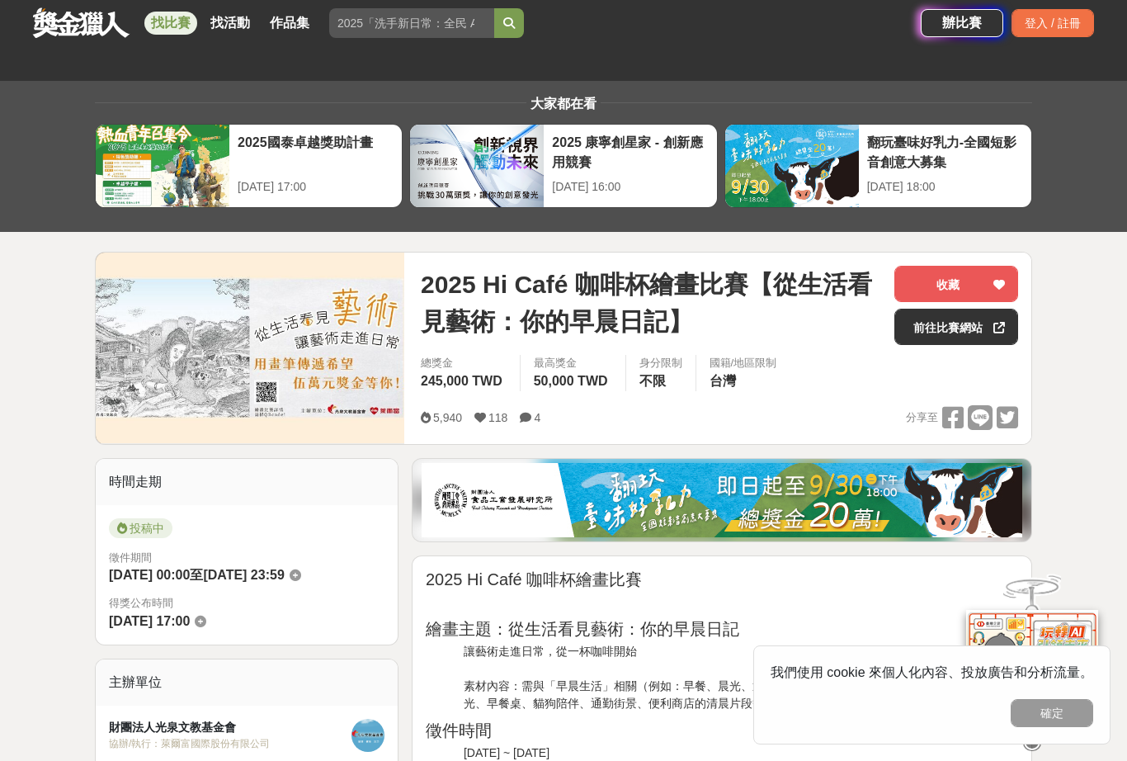 The image size is (1127, 761). What do you see at coordinates (741, 678) in the screenshot?
I see `p: 讓藝術走進日常，從一杯咖啡開始 素材內容：需與「早晨生活」相關（例如：早餐、晨光、通勤、讀書、晨運、家人時光、咖啡與閱讀、窗邊陽光、早餐桌、貓狗陪伴、通勤街景、便利商店的清晨片段等）` at bounding box center [741, 678].